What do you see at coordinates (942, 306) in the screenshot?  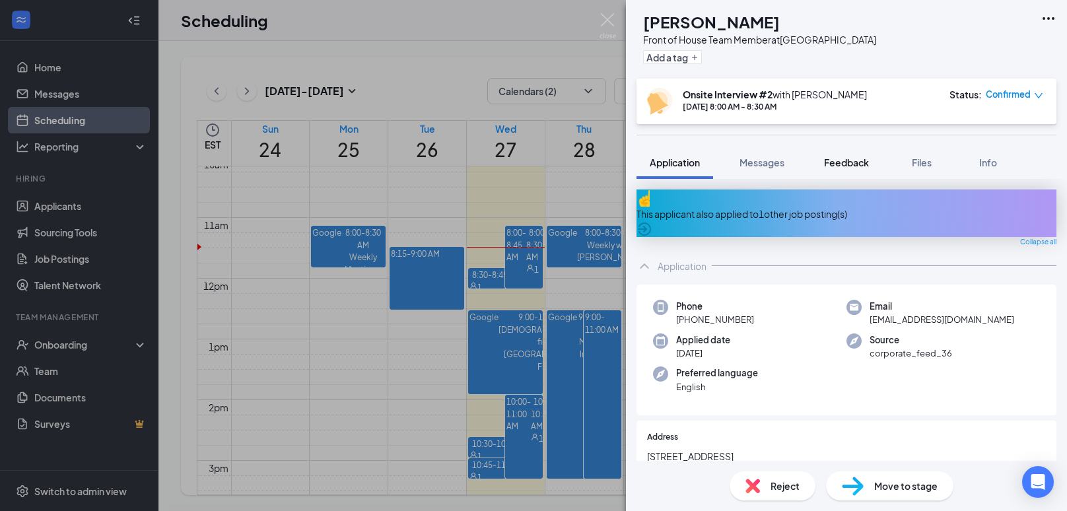 I see `span: Email` at bounding box center [942, 306].